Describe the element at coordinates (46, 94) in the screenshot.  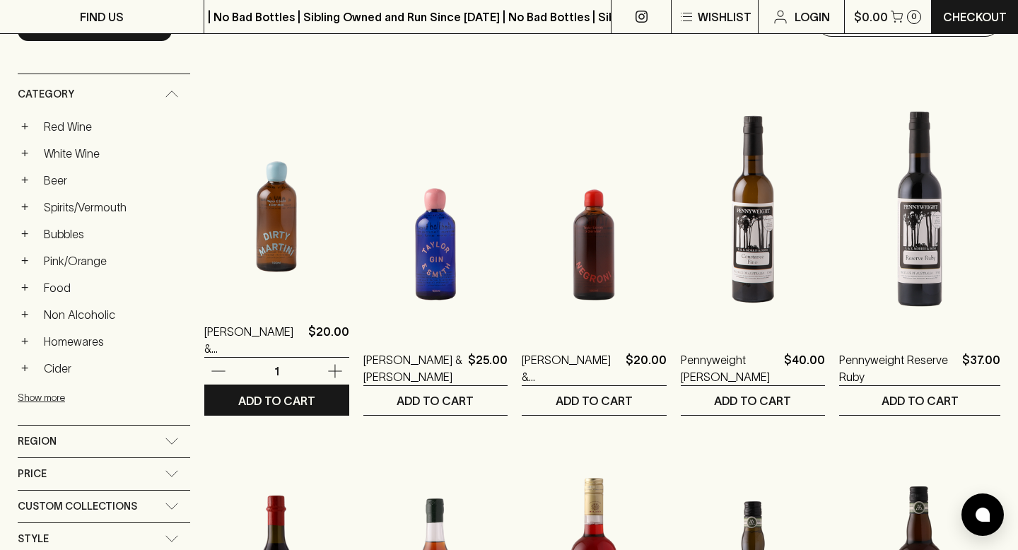
I see `span: Category` at that location.